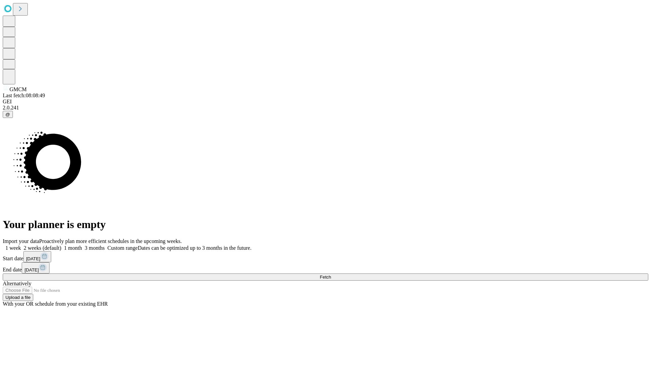 The image size is (651, 366). What do you see at coordinates (18, 89) in the screenshot?
I see `span: GMCM` at bounding box center [18, 89].